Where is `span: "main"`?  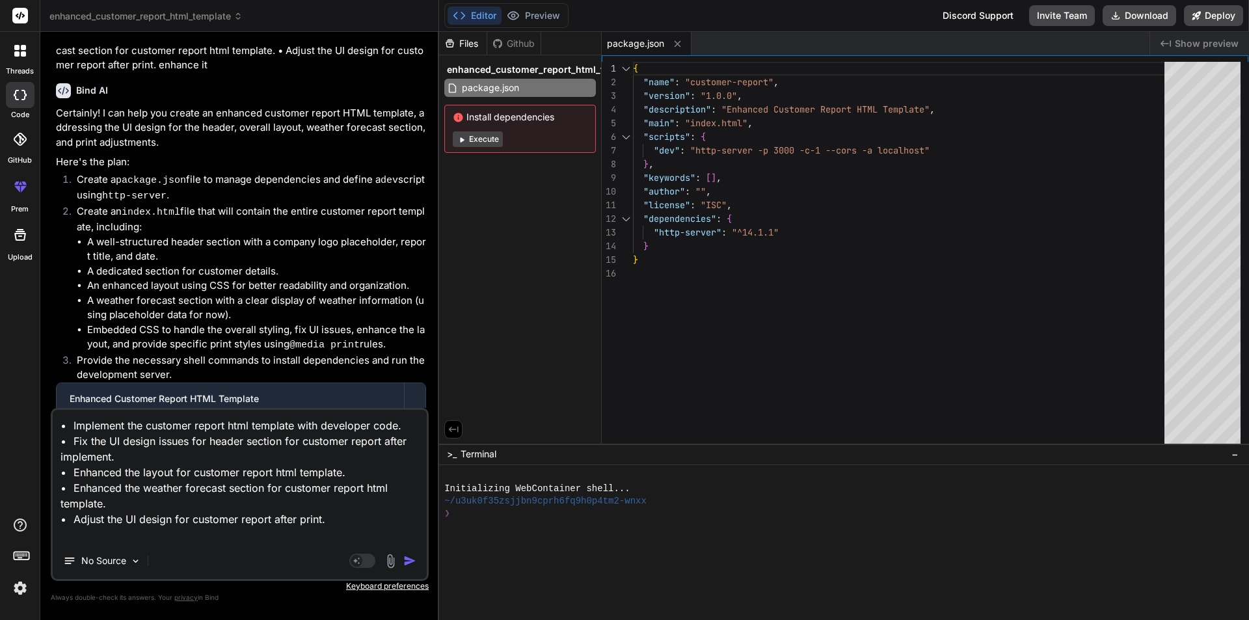 span: "main" is located at coordinates (659, 123).